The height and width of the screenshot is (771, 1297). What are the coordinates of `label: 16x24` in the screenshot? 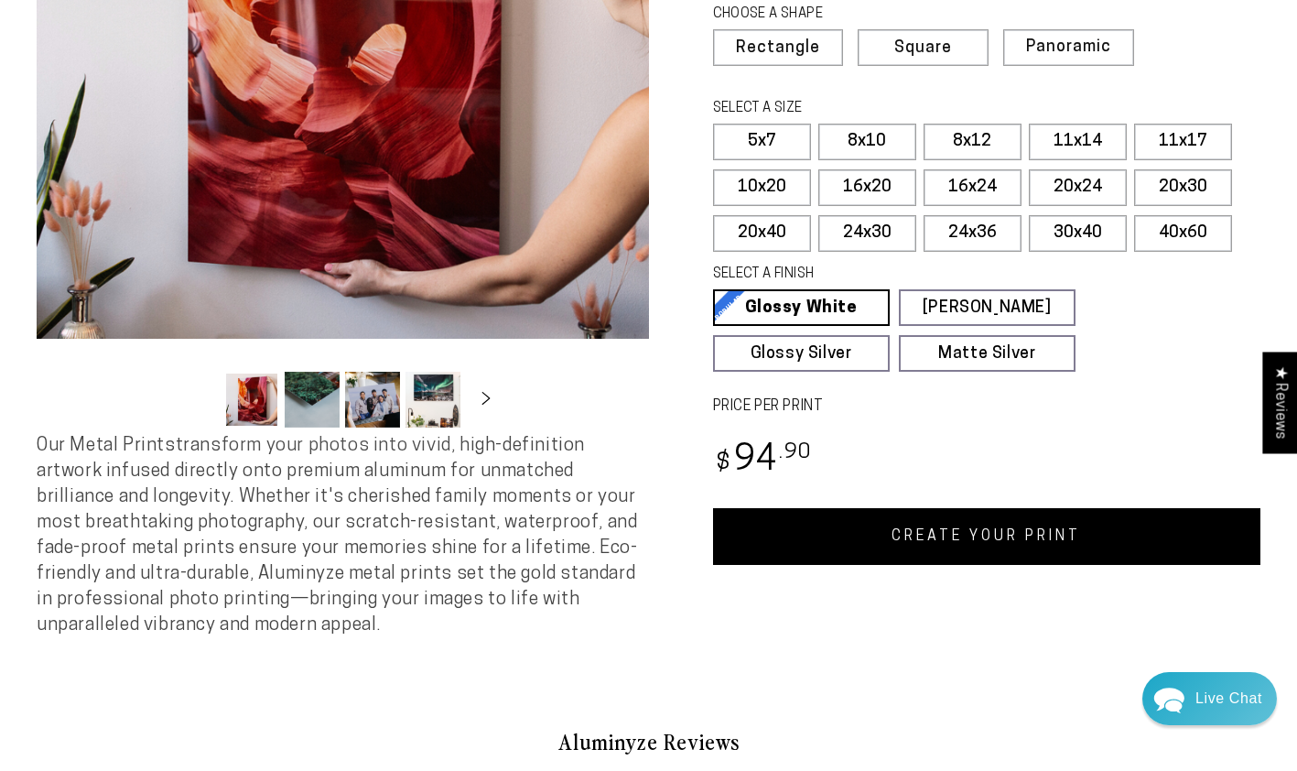 It's located at (972, 188).